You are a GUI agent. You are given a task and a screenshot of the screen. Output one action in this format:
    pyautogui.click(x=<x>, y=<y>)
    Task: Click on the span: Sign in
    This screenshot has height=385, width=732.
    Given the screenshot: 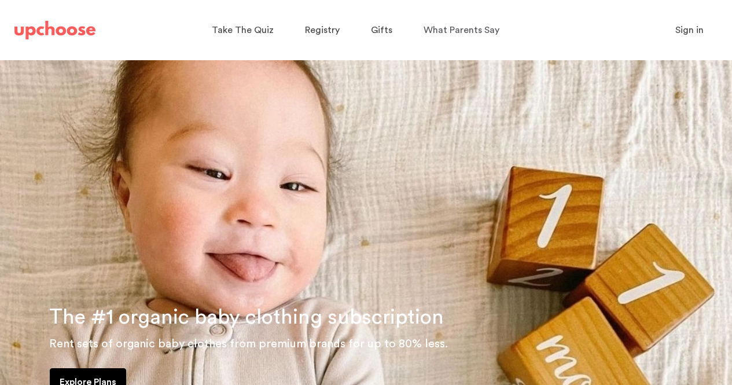 What is the action you would take?
    pyautogui.click(x=689, y=30)
    